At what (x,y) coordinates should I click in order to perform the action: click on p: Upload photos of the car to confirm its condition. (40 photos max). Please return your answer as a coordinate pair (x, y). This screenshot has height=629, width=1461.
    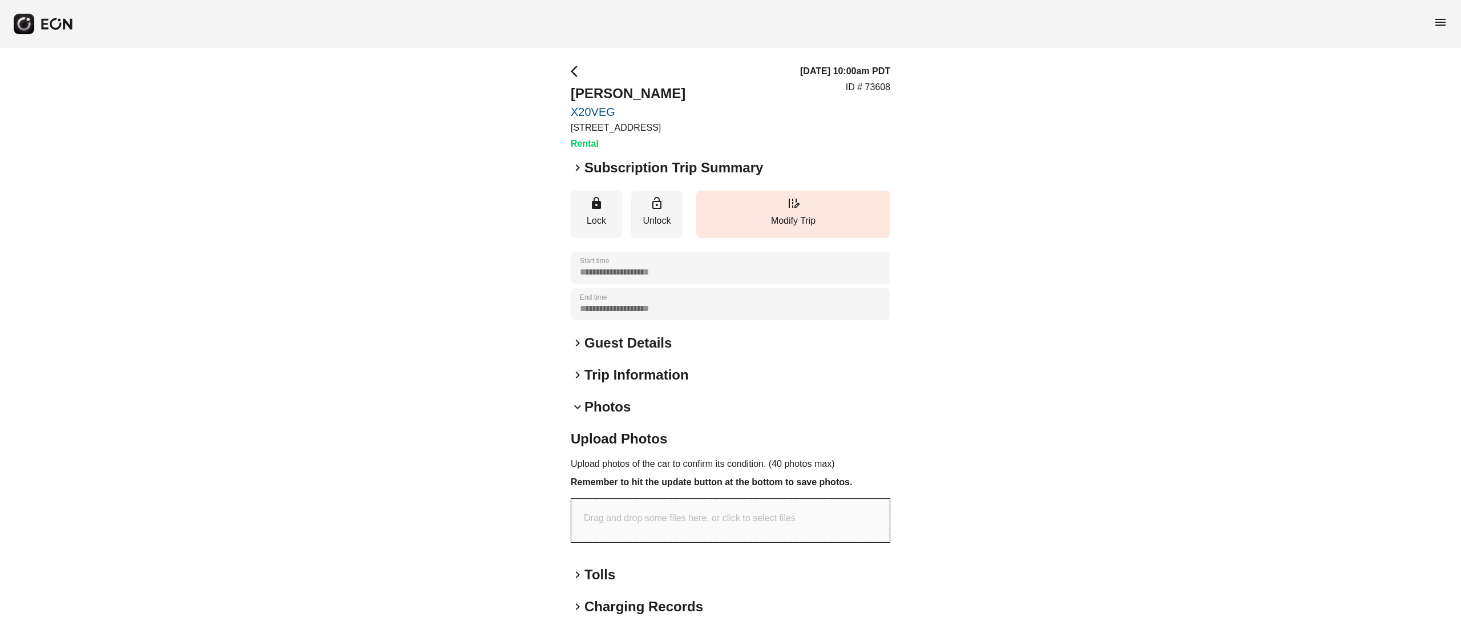
    Looking at the image, I should click on (730, 464).